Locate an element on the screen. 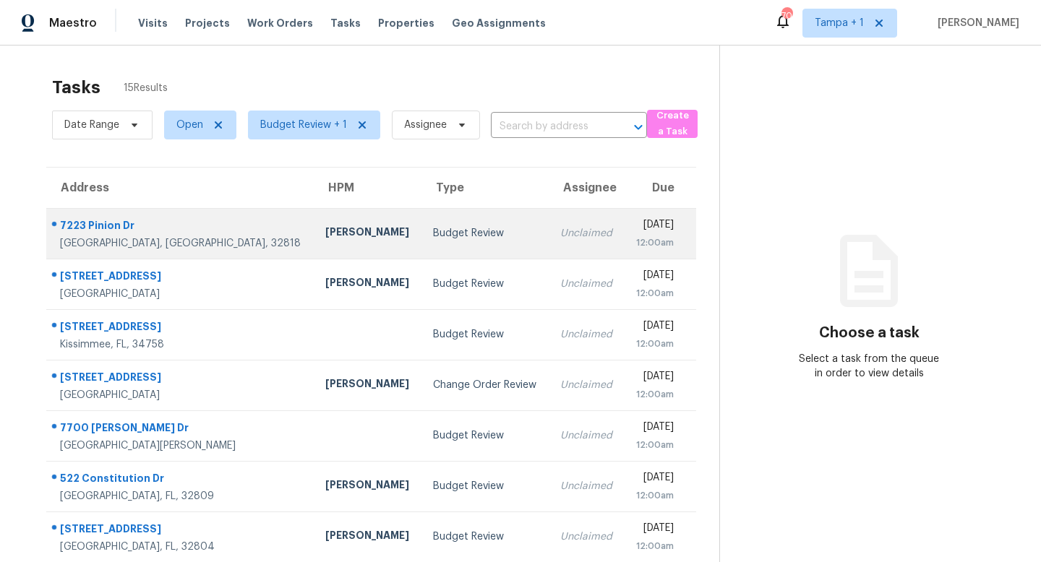  div: 7223 Pinion Dr is located at coordinates (181, 227).